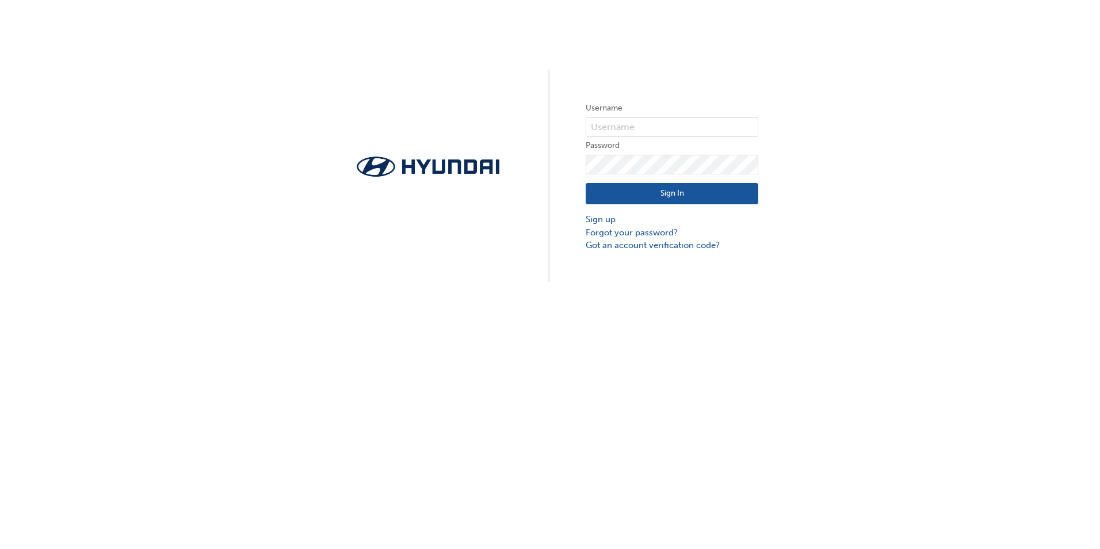 The width and height of the screenshot is (1100, 549). I want to click on a: Got an account verification code?, so click(672, 245).